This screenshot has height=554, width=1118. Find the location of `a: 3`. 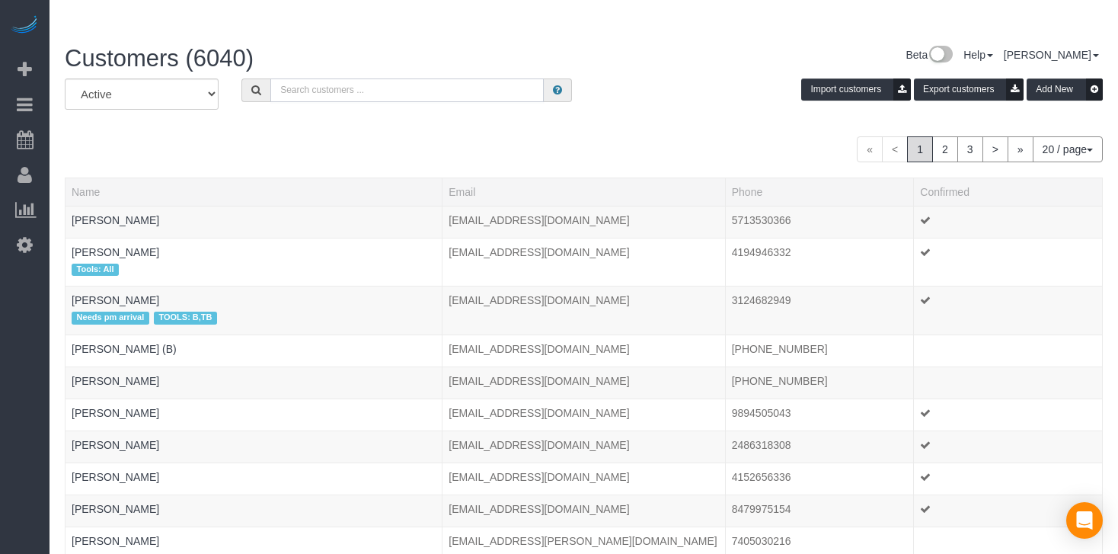

a: 3 is located at coordinates (970, 149).